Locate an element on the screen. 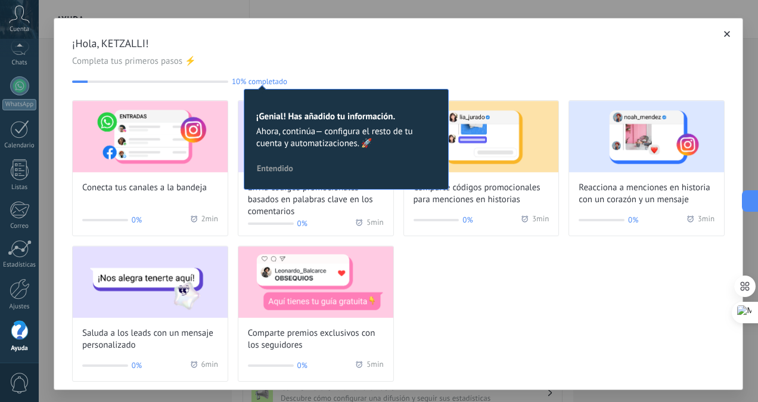 This screenshot has width=758, height=402. h2: ¡Genial! Has añadido tu información. is located at coordinates (346, 116).